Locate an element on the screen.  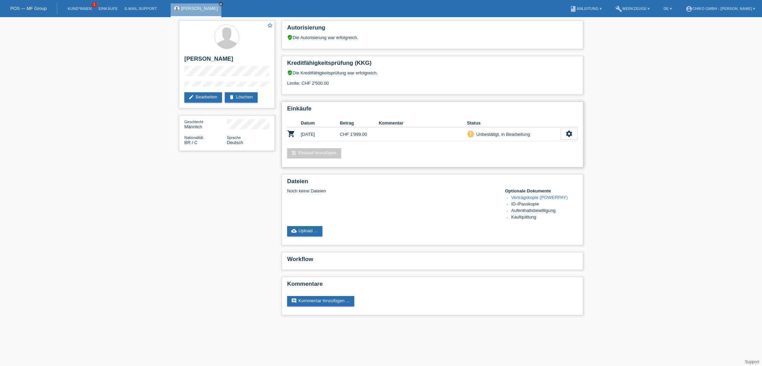
i: close is located at coordinates (221, 4).